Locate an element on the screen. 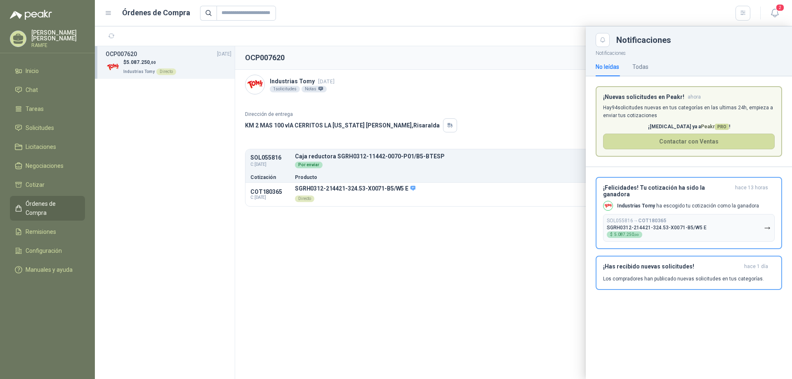 Image resolution: width=792 pixels, height=379 pixels. span: Negociaciones is located at coordinates (45, 166).